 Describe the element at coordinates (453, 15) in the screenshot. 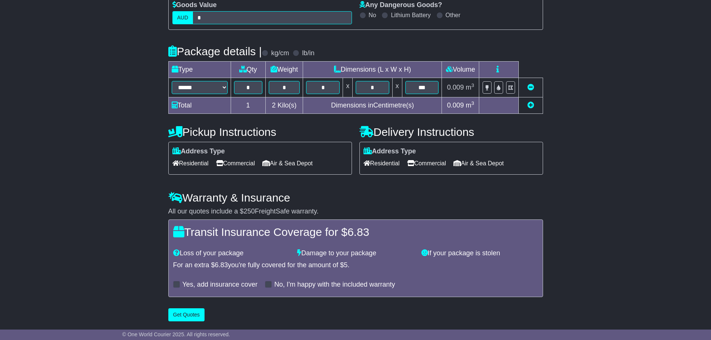

I see `label: Other` at that location.